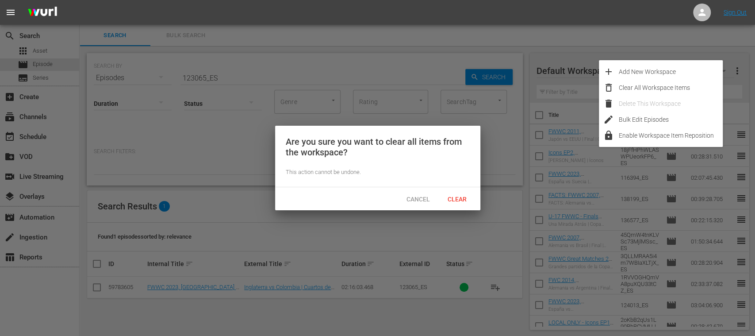  I want to click on div: Clear All Workspace Items, so click(671, 88).